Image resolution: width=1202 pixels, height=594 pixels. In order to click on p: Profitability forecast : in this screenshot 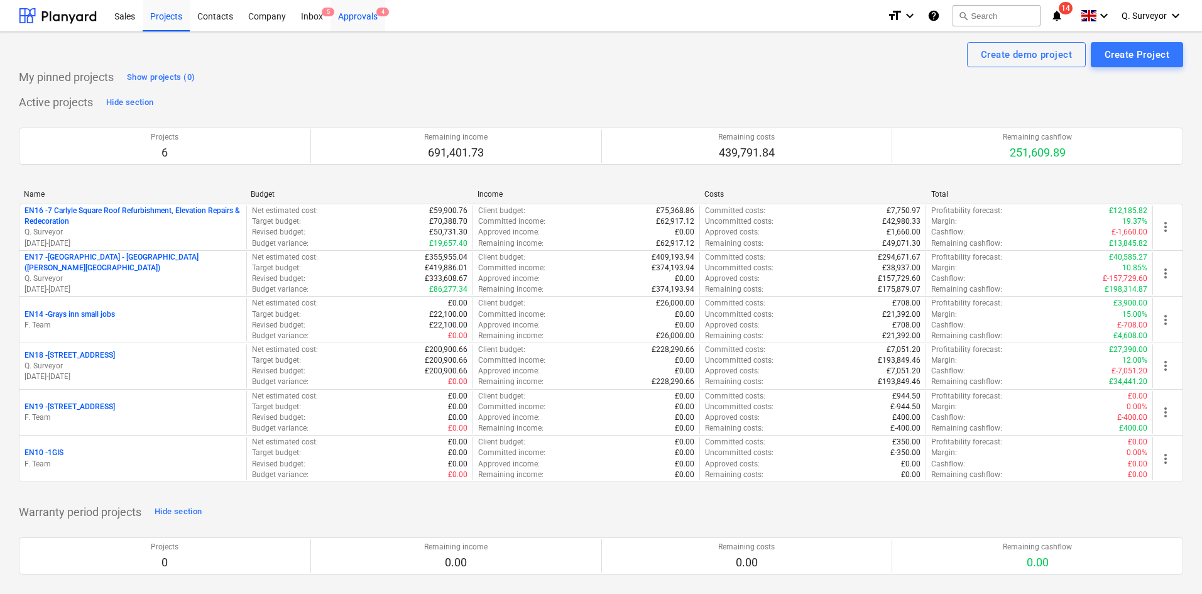, I will do `click(966, 349)`.